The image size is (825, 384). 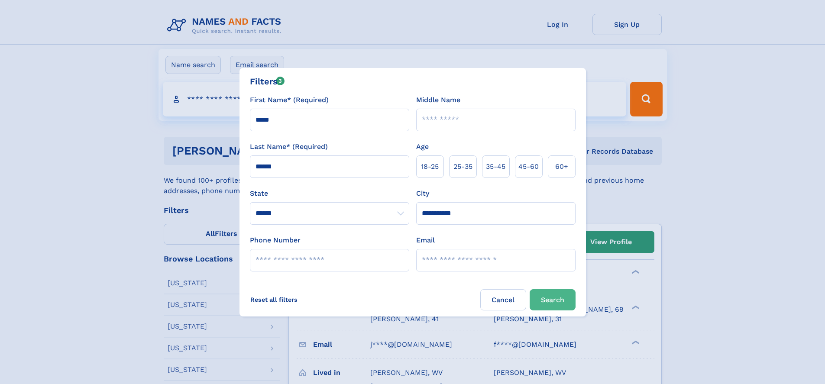 What do you see at coordinates (503, 300) in the screenshot?
I see `label: Cancel` at bounding box center [503, 300].